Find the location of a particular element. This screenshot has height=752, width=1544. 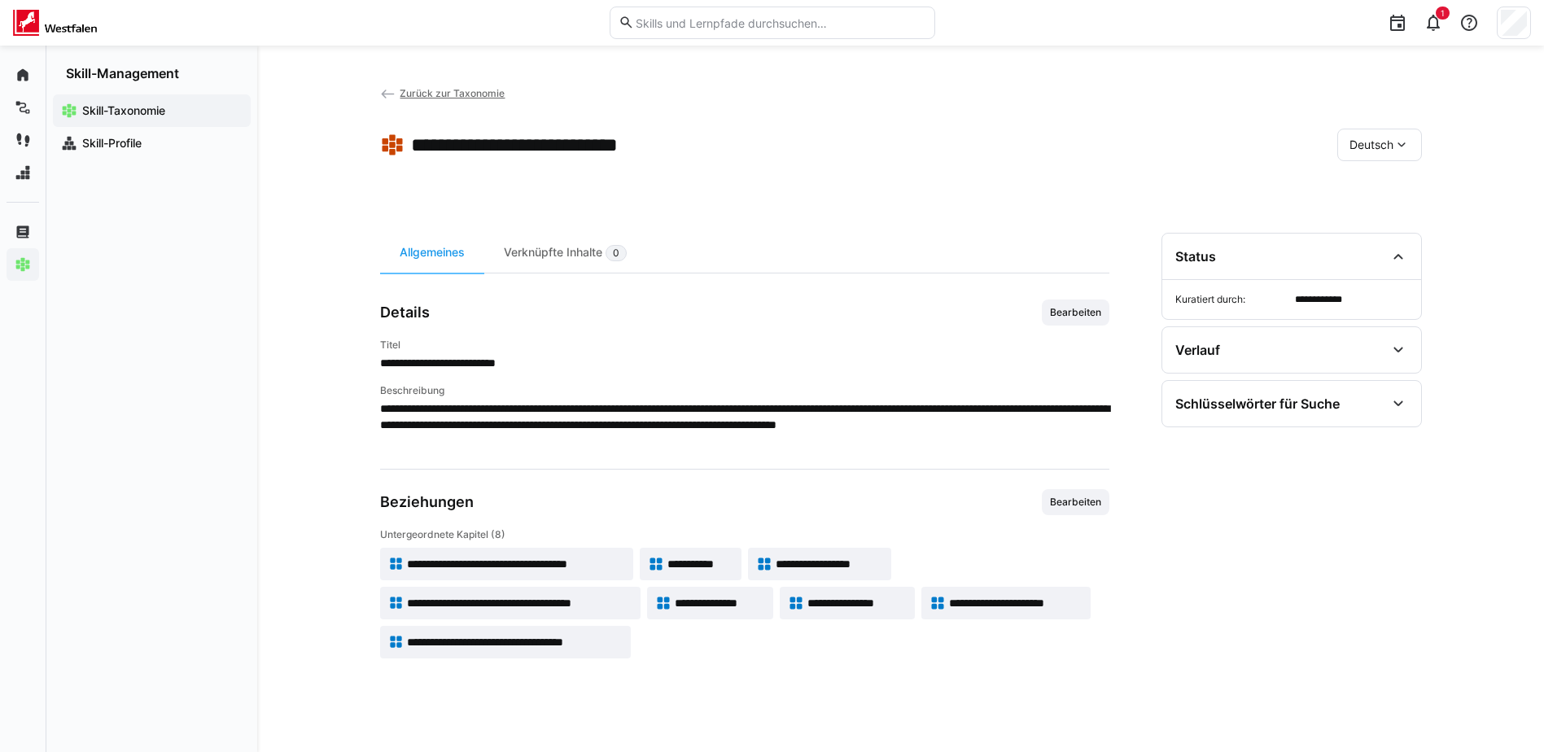

div: Allgemeines is located at coordinates (432, 252).